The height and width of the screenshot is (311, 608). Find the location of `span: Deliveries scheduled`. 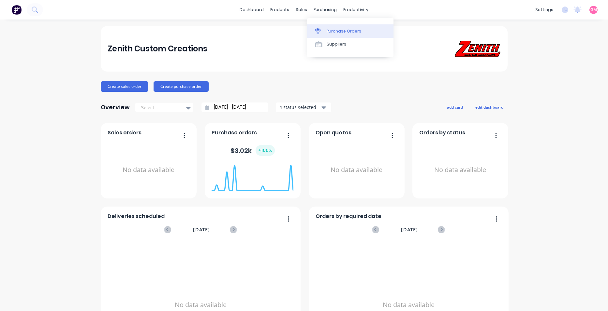

span: Deliveries scheduled is located at coordinates (136, 217).